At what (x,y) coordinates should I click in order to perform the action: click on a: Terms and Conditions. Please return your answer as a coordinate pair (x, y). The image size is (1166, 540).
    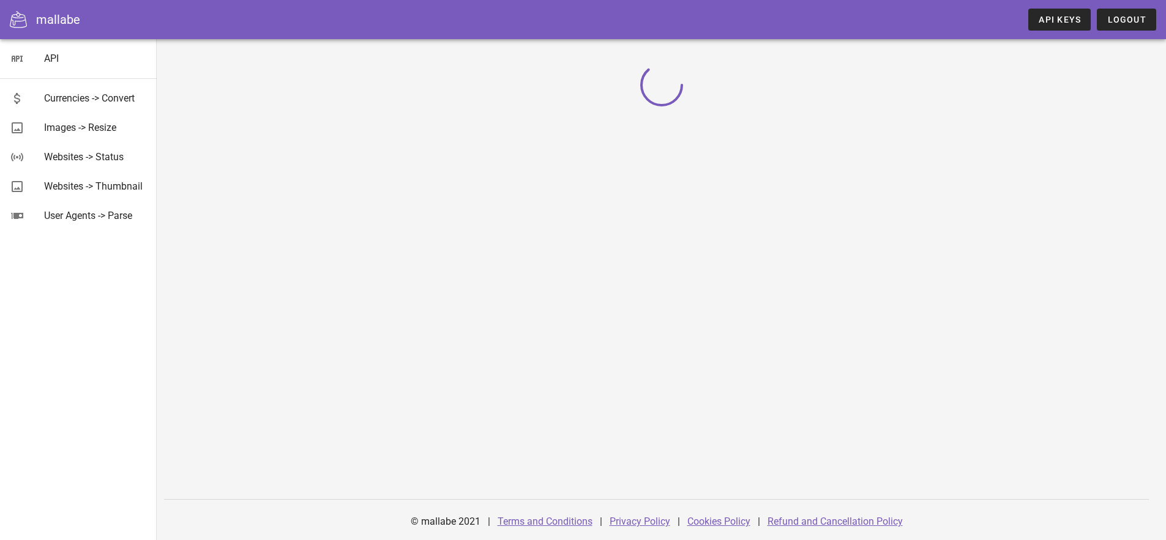
    Looking at the image, I should click on (545, 521).